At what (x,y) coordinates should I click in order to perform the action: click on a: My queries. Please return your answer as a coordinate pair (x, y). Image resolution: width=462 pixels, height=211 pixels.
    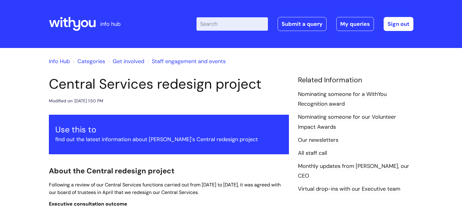
    Looking at the image, I should click on (355, 24).